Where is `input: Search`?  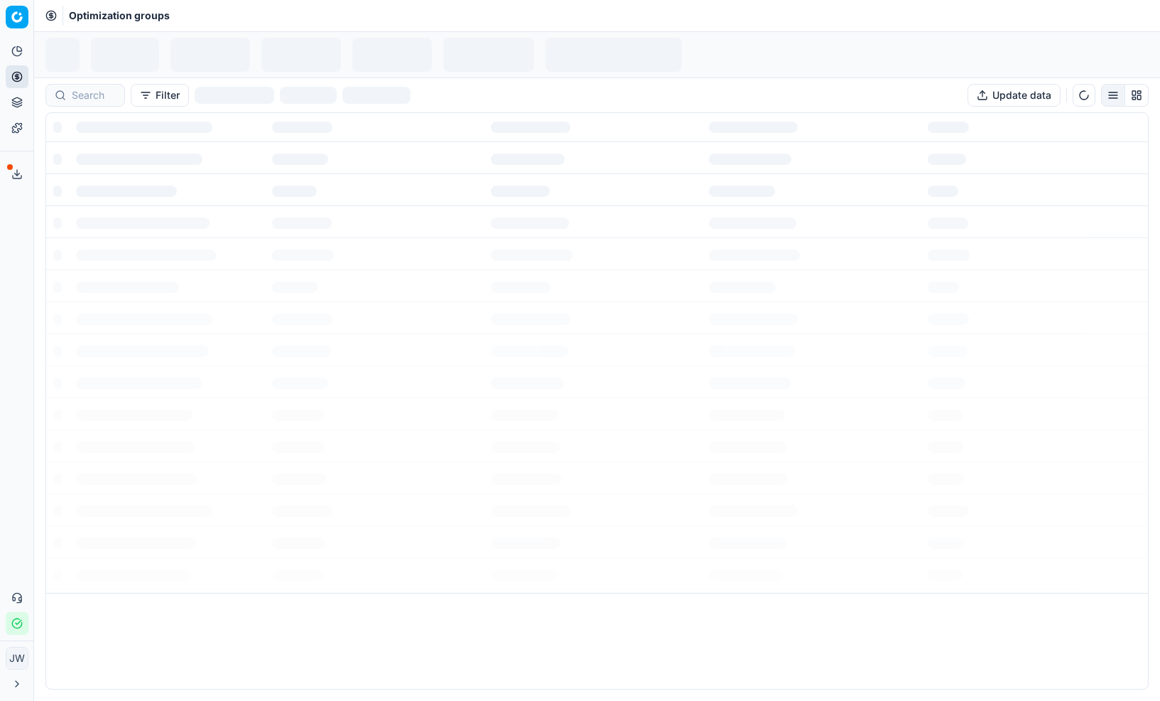
input: Search is located at coordinates (94, 95).